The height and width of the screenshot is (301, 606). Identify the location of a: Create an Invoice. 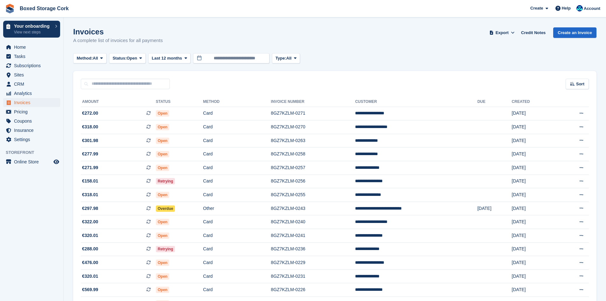
(575, 32).